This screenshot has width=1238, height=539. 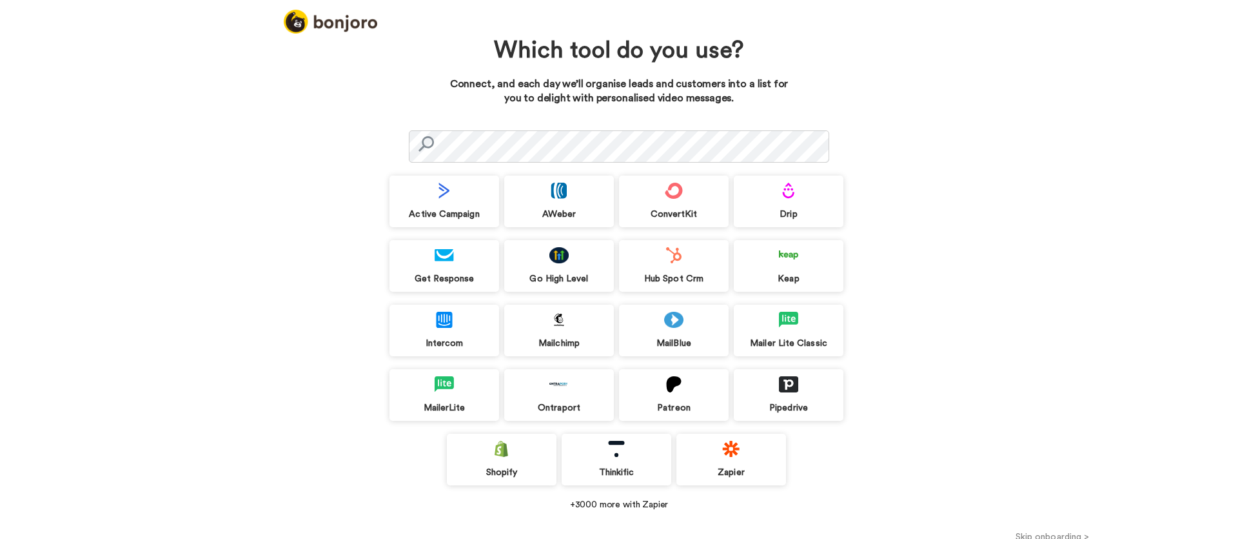 What do you see at coordinates (444, 343) in the screenshot?
I see `div: Intercom` at bounding box center [444, 343].